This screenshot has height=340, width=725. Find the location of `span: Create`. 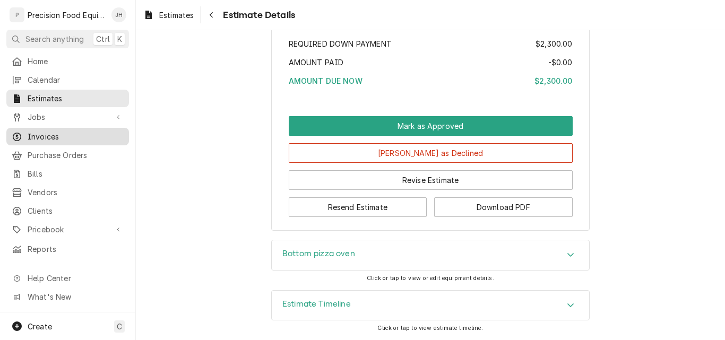

span: Create is located at coordinates (40, 326).